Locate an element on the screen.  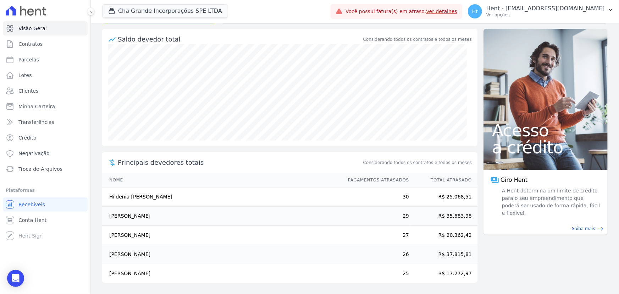
div: Plataformas is located at coordinates (45, 190).